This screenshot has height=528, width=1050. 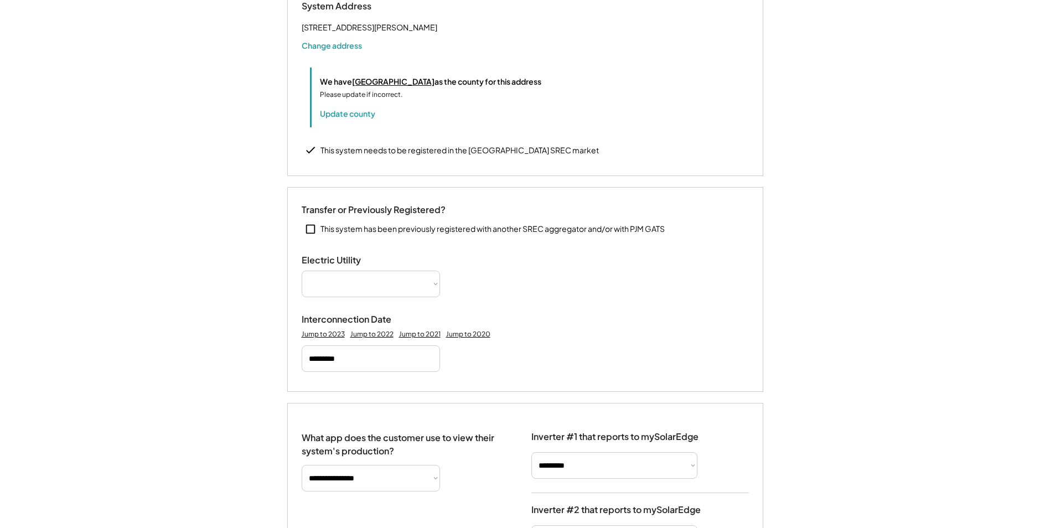 What do you see at coordinates (357, 319) in the screenshot?
I see `div: Interconnection Date` at bounding box center [357, 319].